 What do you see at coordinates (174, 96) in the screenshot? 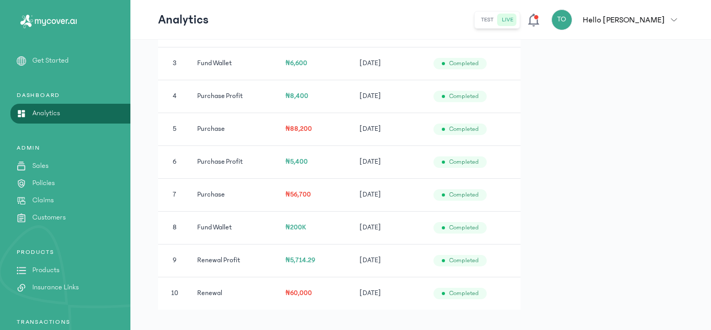
I see `span: 4` at bounding box center [174, 96].